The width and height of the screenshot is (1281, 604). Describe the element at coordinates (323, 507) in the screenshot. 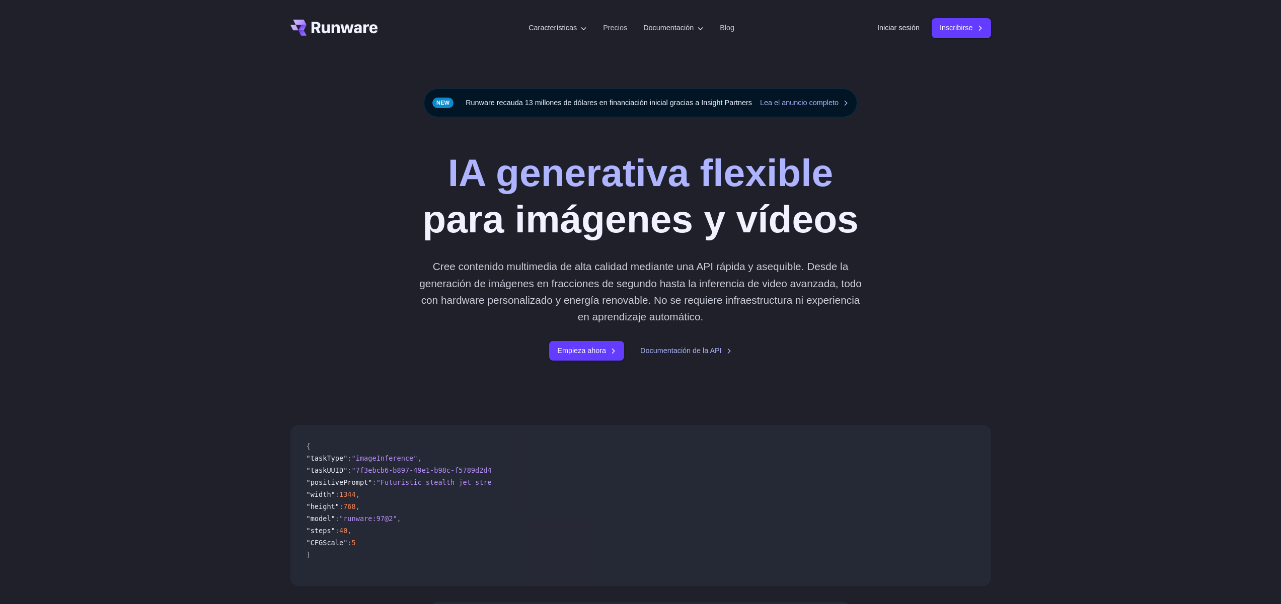

I see `span: "height"` at that location.